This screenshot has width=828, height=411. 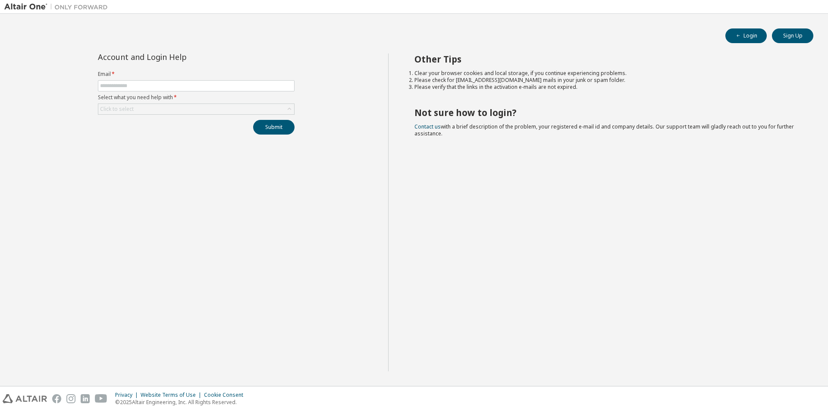 I want to click on button: Sign Up, so click(x=793, y=36).